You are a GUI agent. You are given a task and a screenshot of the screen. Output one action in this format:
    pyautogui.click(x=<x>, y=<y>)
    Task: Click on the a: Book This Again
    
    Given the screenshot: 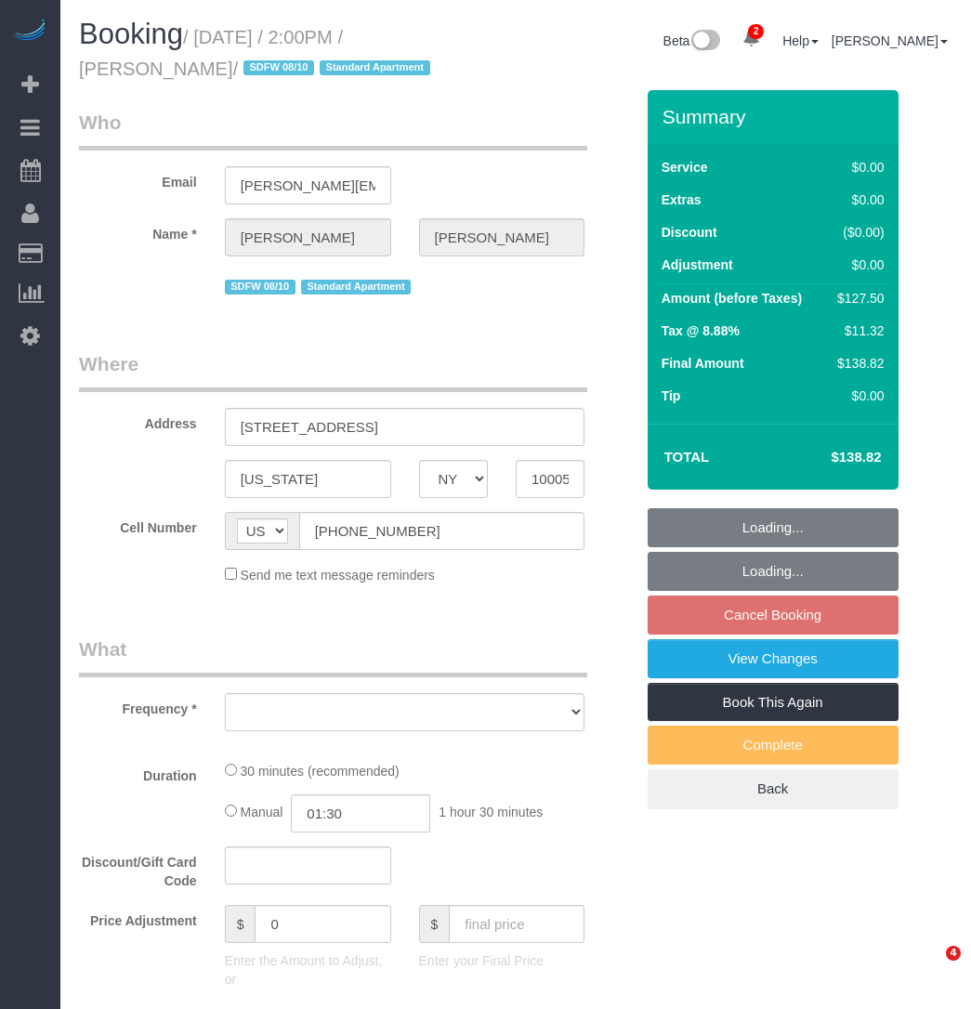 What is the action you would take?
    pyautogui.click(x=773, y=702)
    